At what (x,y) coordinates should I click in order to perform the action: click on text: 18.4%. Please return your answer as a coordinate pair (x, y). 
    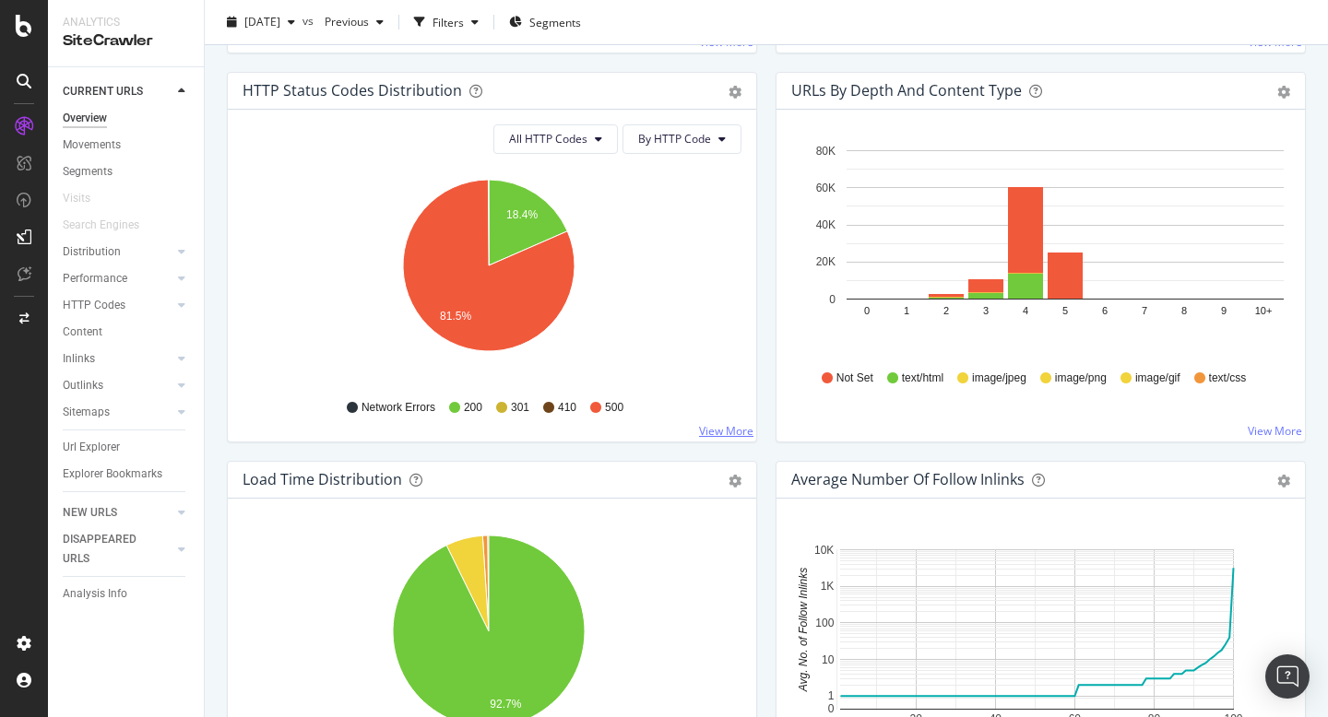
    Looking at the image, I should click on (522, 215).